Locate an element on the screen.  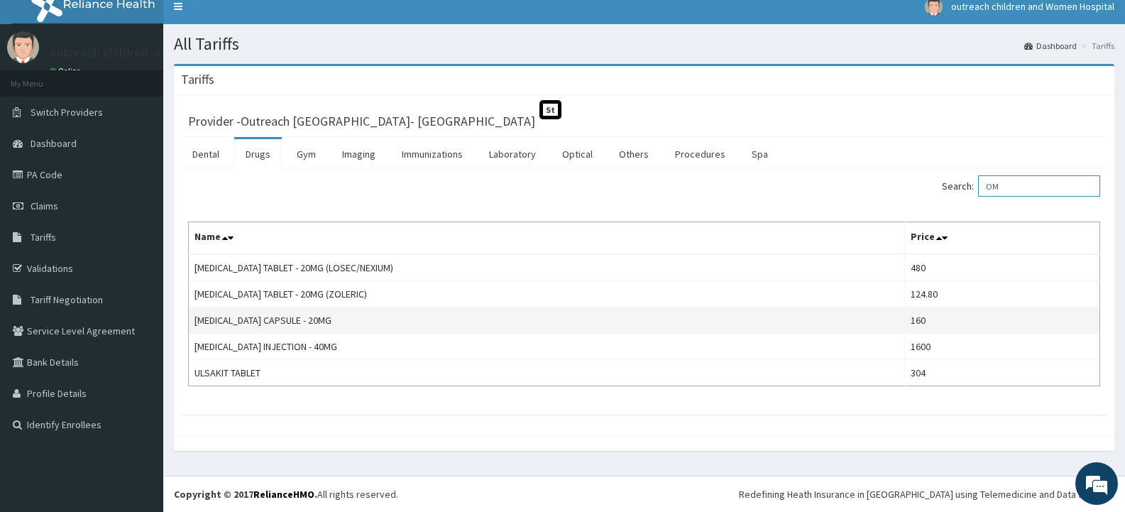
span: Dashboard is located at coordinates (53, 143).